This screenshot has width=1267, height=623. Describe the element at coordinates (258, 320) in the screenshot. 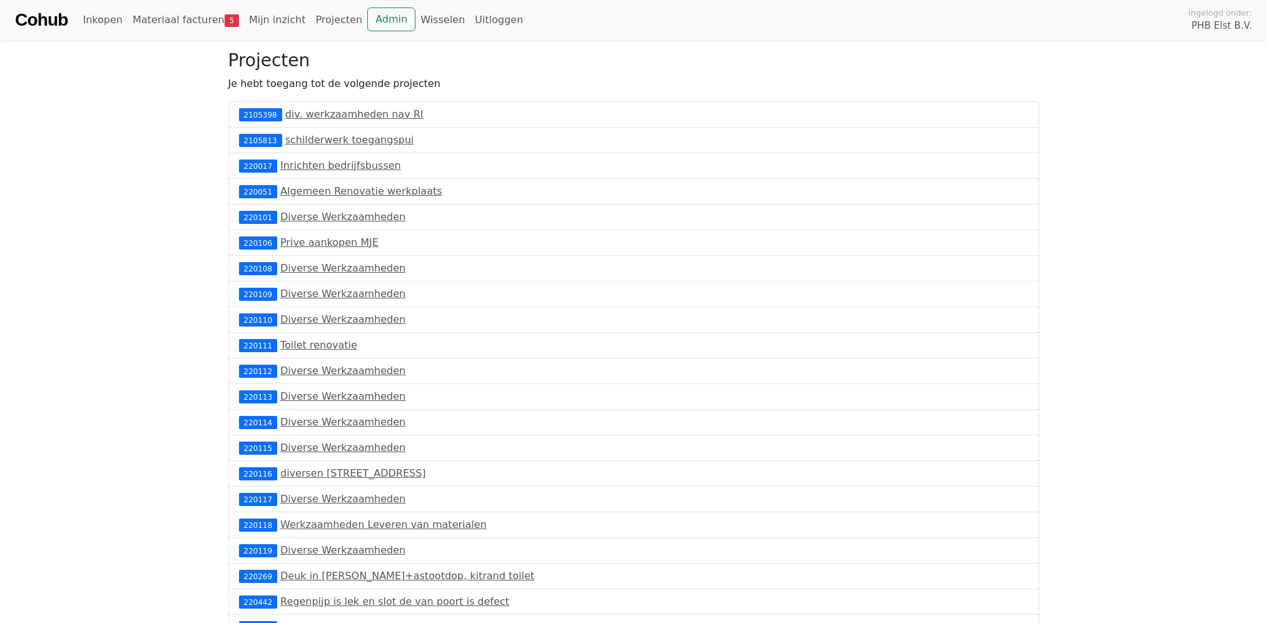

I see `div: 220110` at that location.